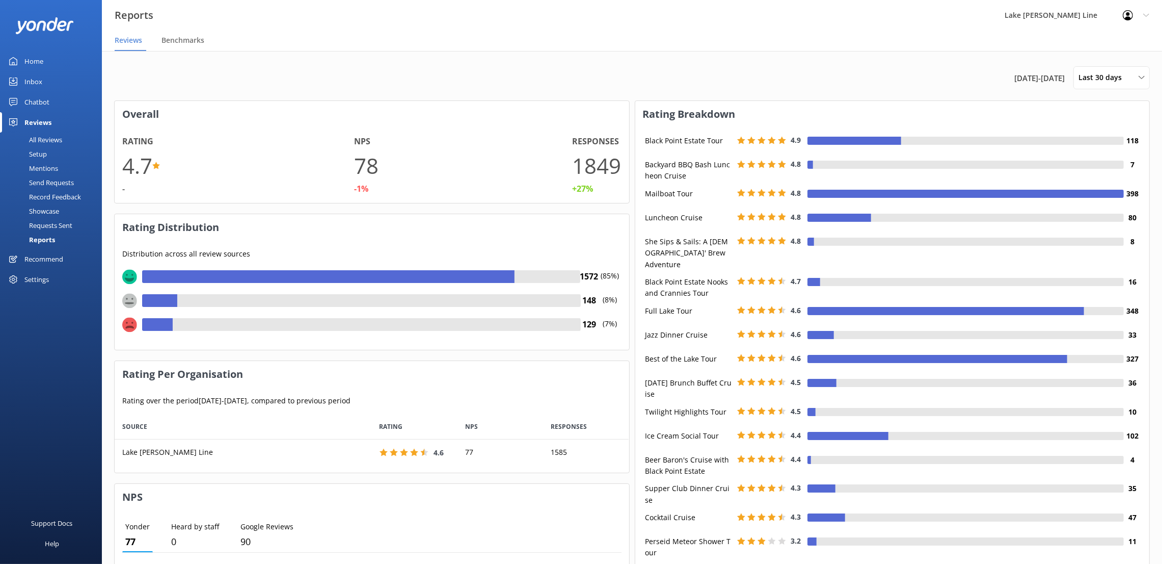  Describe the element at coordinates (372, 374) in the screenshot. I see `h3: Rating Per Organisation` at that location.